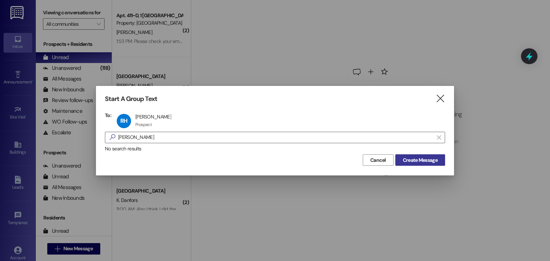 The width and height of the screenshot is (550, 261). What do you see at coordinates (378, 160) in the screenshot?
I see `span: Cancel` at bounding box center [378, 160].